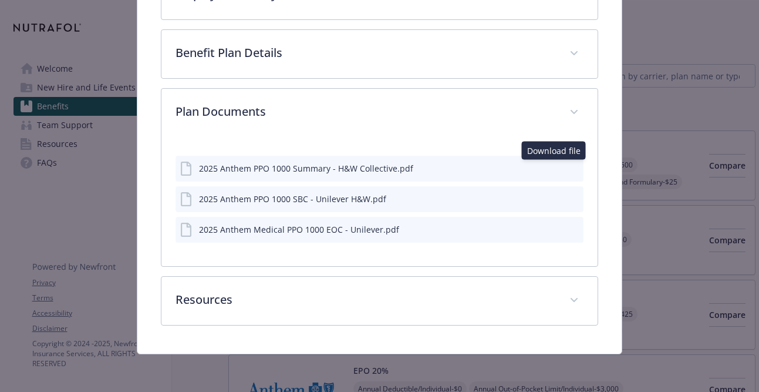 The width and height of the screenshot is (759, 392). I want to click on p: Benefit Plan Details, so click(366, 53).